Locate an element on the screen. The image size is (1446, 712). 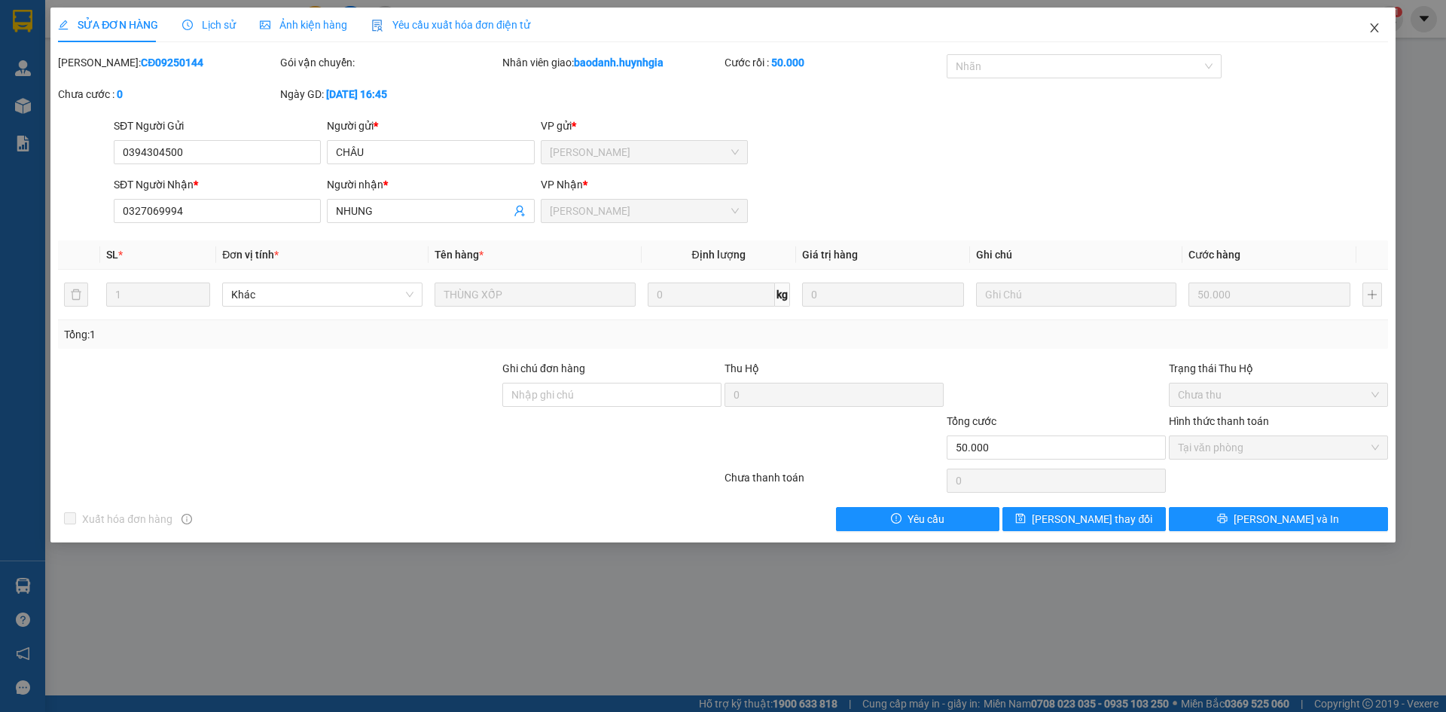
b: 0 is located at coordinates (120, 94).